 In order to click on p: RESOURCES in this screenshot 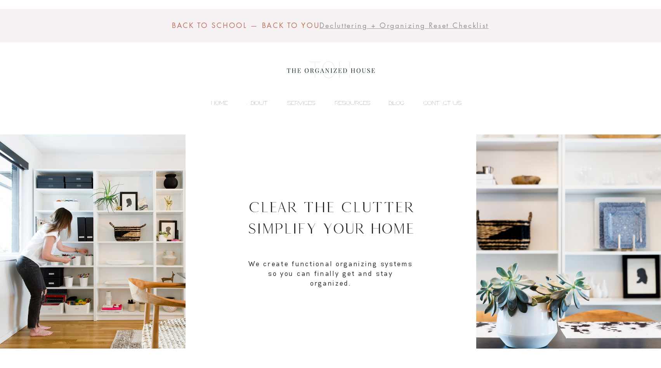, I will do `click(353, 103)`.